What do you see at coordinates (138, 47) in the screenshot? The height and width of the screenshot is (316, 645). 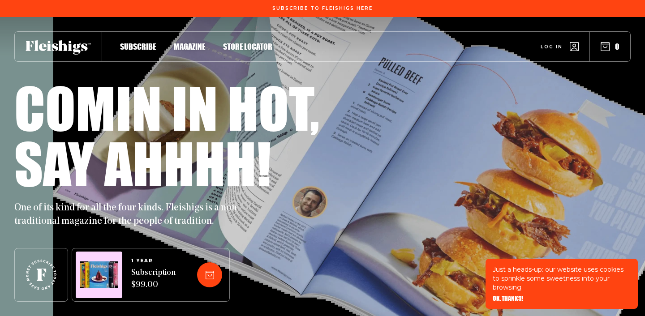 I see `span: Subscribe` at bounding box center [138, 47].